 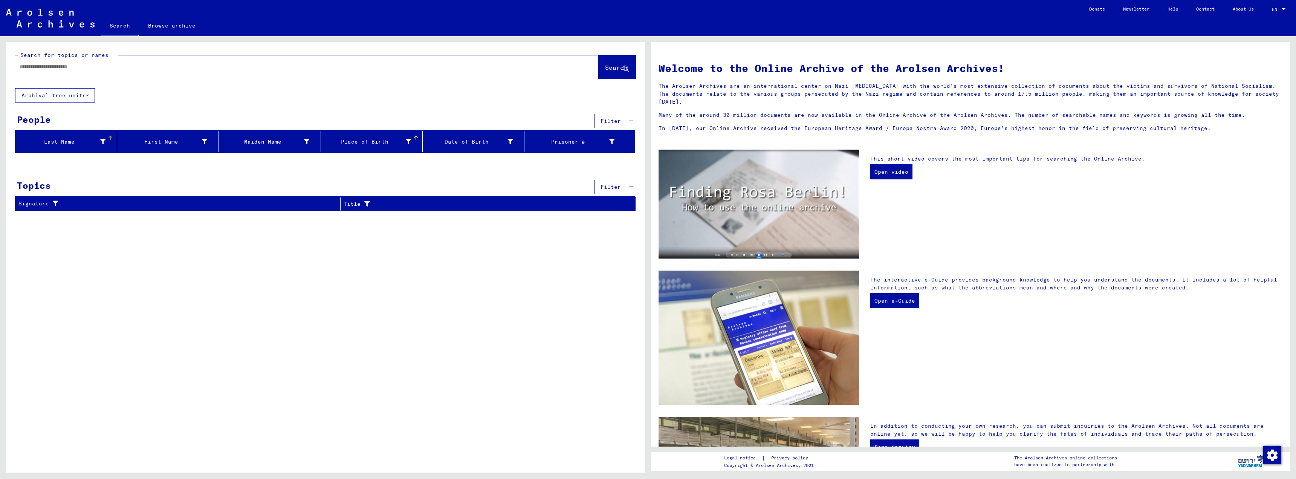 What do you see at coordinates (580, 142) in the screenshot?
I see `mat-header-cell: Prisoner #` at bounding box center [580, 142].